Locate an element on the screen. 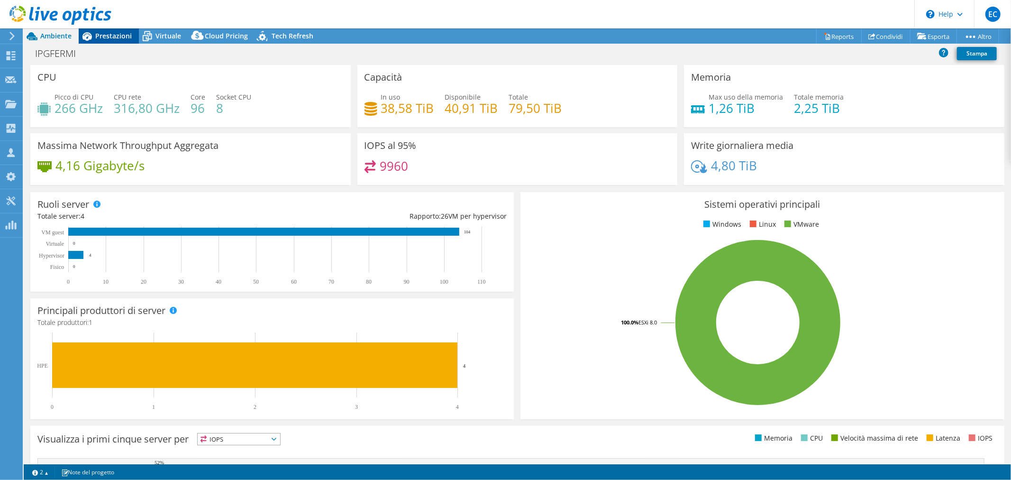 The width and height of the screenshot is (1011, 480). text: 52% is located at coordinates (159, 462).